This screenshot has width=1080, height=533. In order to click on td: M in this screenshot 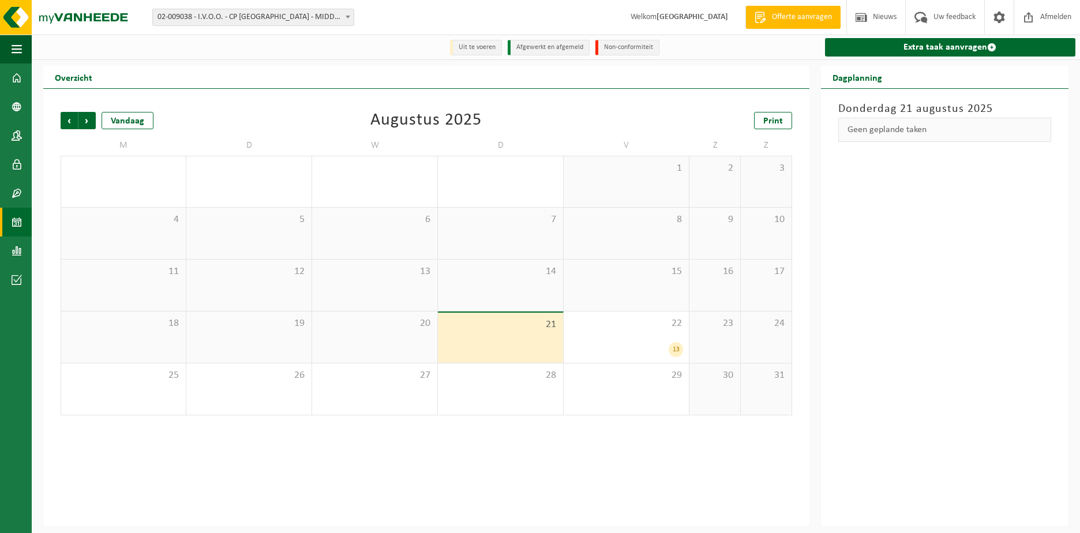, I will do `click(123, 145)`.